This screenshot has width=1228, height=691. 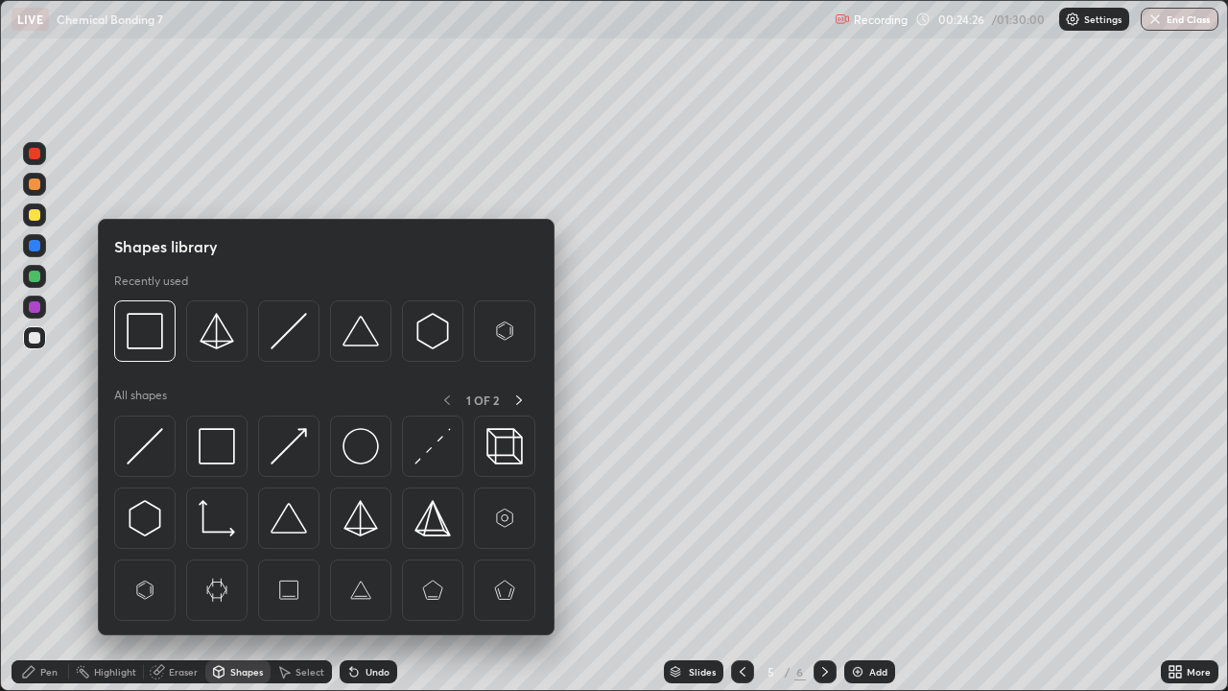 I want to click on img: end-class-cross, so click(x=1155, y=19).